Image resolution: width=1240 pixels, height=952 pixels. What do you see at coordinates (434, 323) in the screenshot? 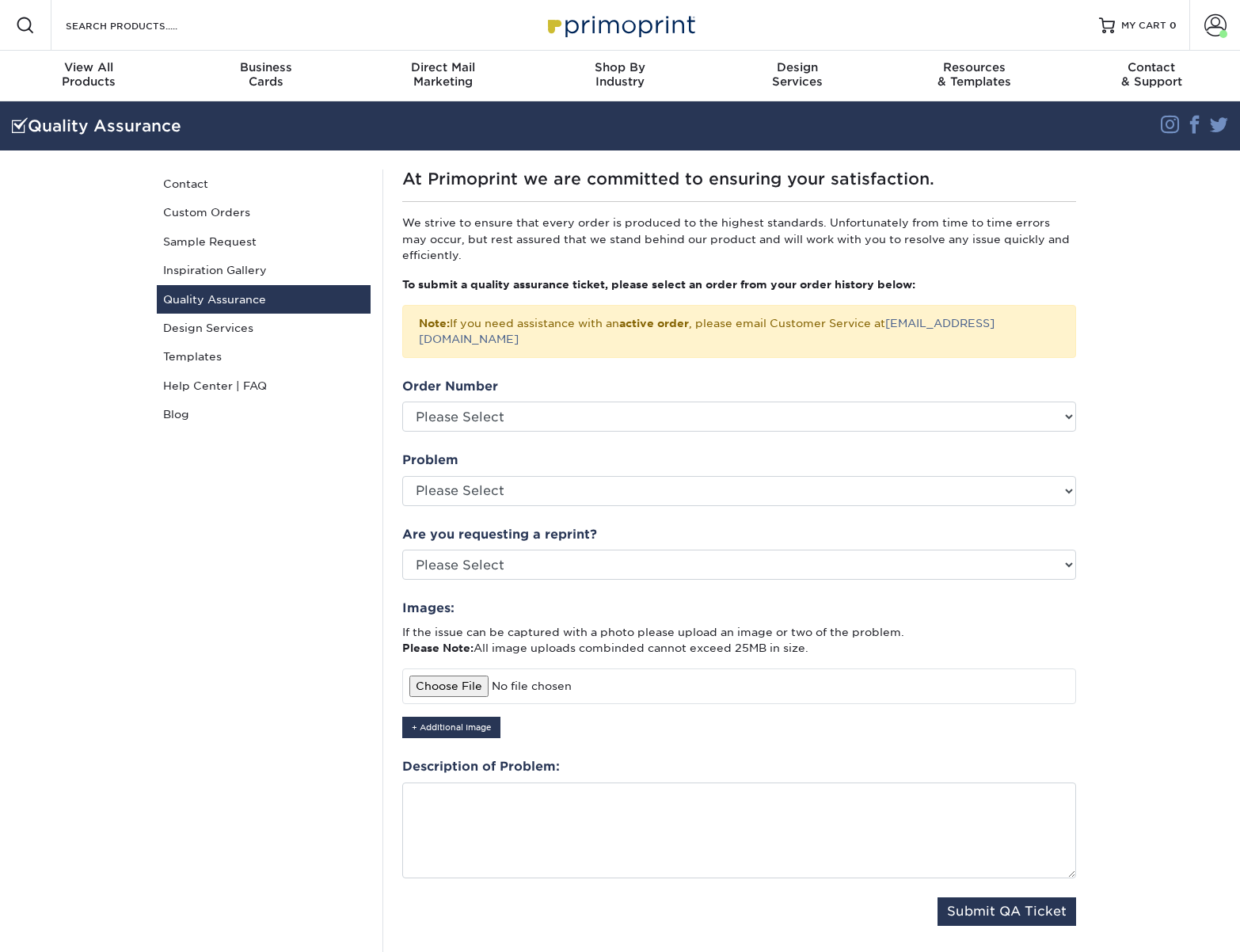
I see `strong: Note:` at bounding box center [434, 323].